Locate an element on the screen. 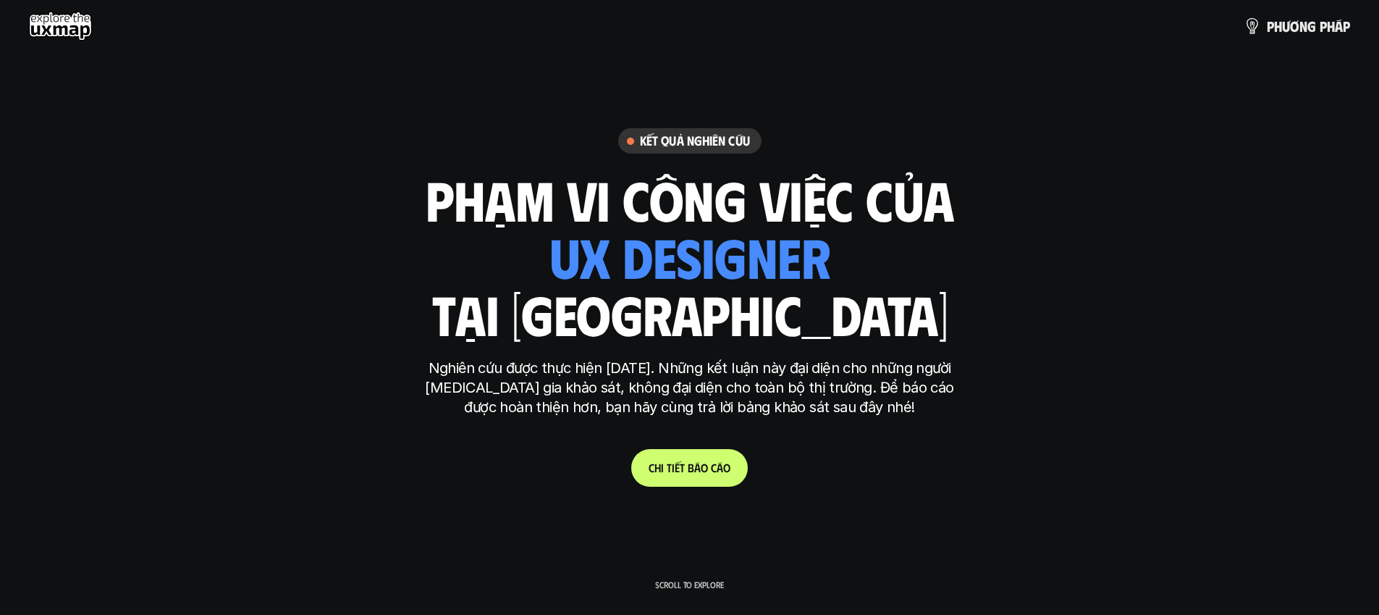  span: c is located at coordinates (714, 467).